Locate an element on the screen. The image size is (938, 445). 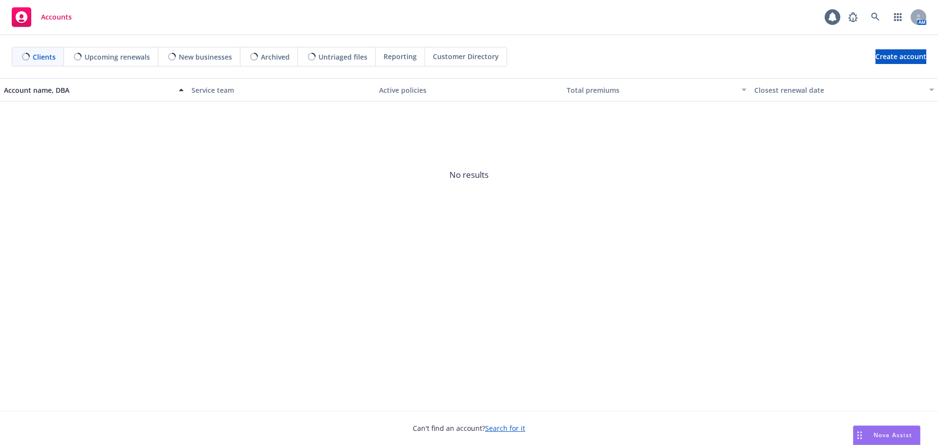
span: Clients is located at coordinates (44, 57).